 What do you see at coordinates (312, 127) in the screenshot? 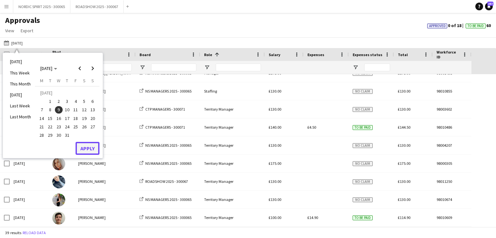
I see `span: £4.50` at bounding box center [312, 127].